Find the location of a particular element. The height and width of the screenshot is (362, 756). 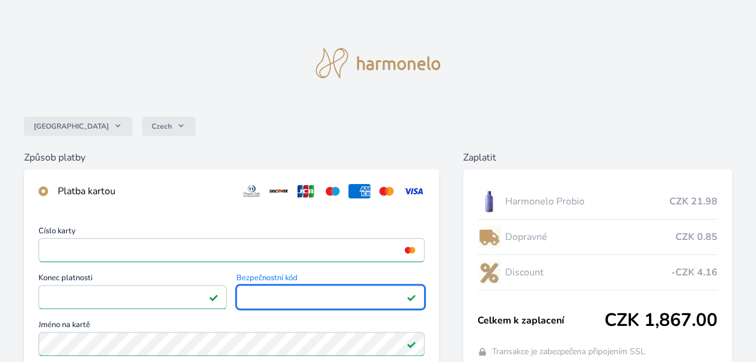

h6: Zaplatit is located at coordinates (597, 158).